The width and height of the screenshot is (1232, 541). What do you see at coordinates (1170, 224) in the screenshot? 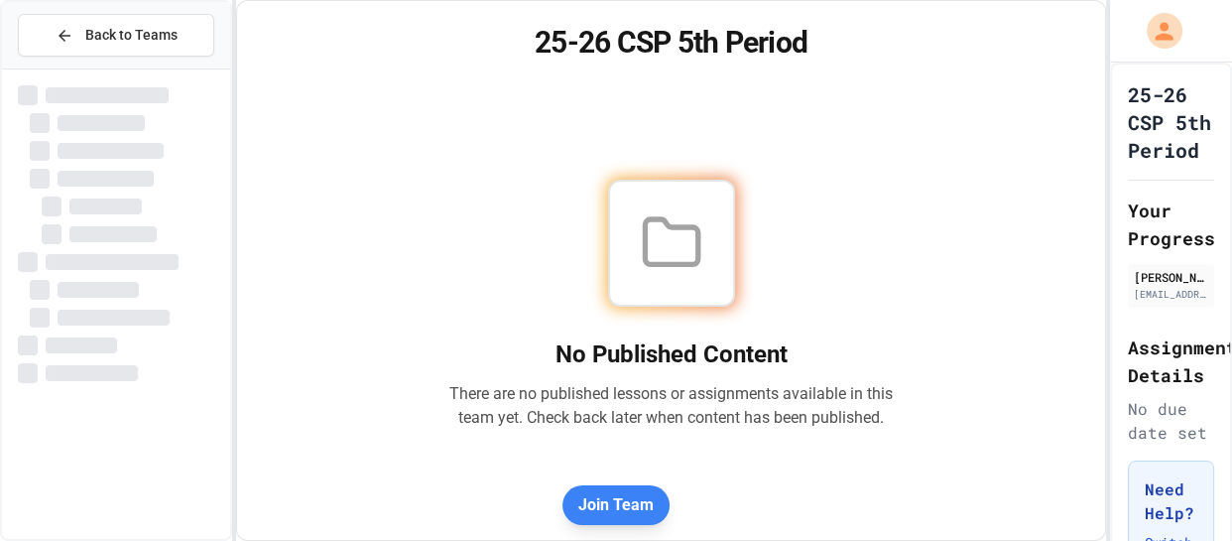
I see `h2: Your Progress` at bounding box center [1170, 224].